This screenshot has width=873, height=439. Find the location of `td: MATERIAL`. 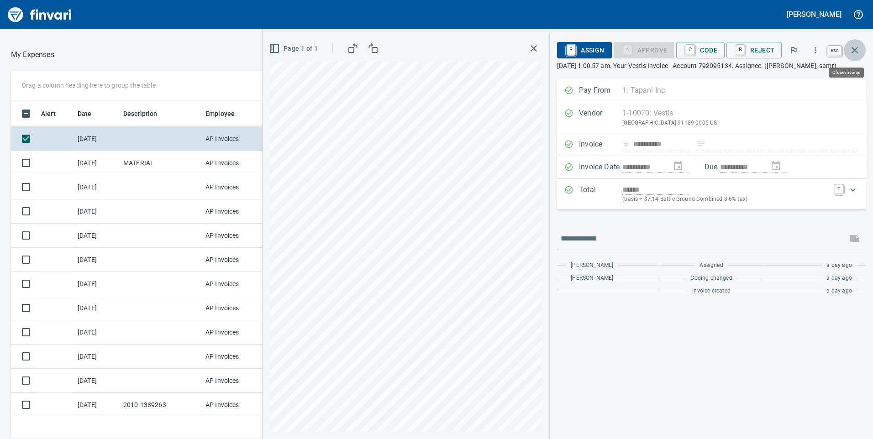

td: MATERIAL is located at coordinates (161, 163).